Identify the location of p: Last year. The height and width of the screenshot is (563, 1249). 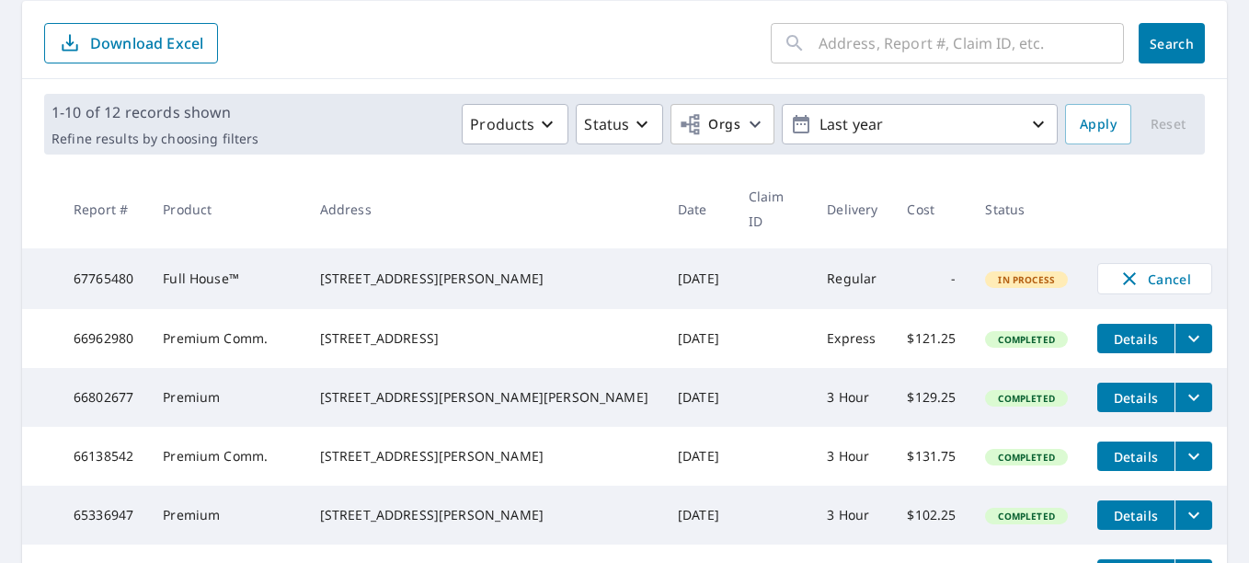
(920, 124).